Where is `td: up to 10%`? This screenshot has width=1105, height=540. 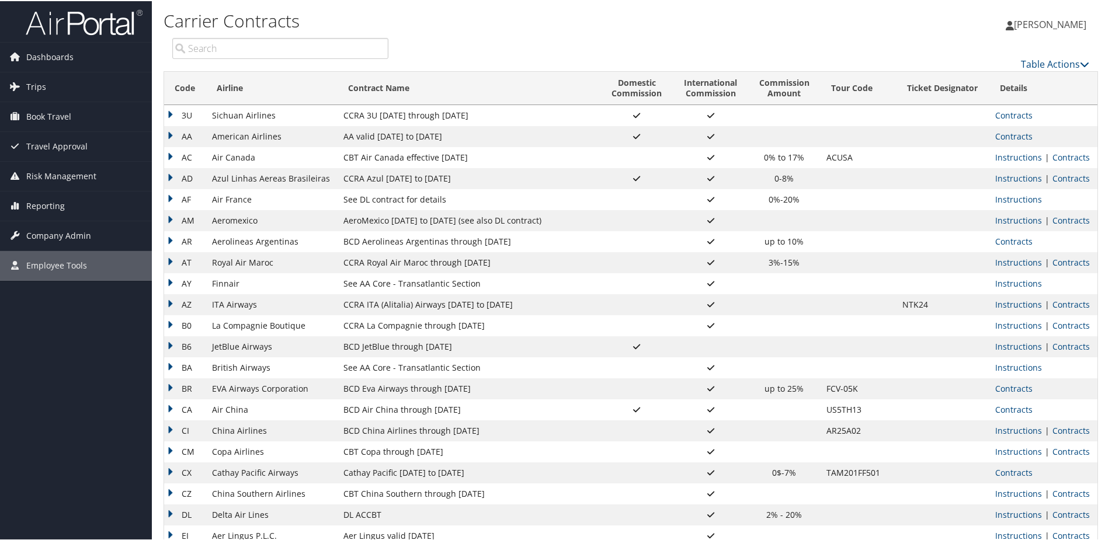
td: up to 10% is located at coordinates (784, 241).